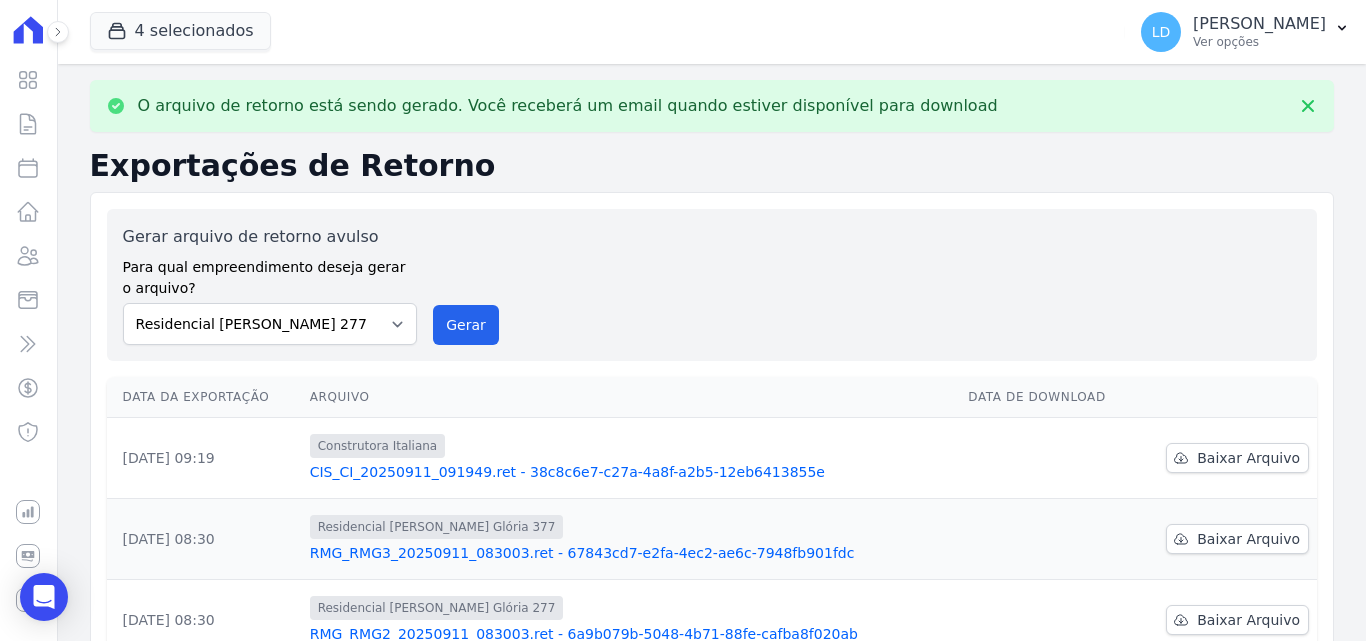  What do you see at coordinates (1161, 32) in the screenshot?
I see `span: LD` at bounding box center [1161, 32].